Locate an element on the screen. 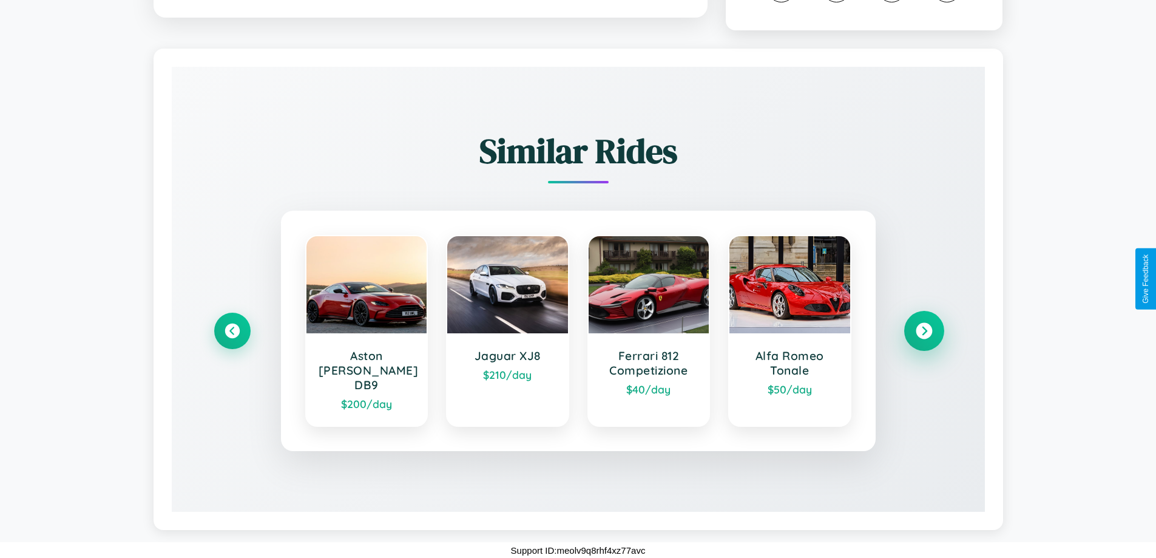 This screenshot has height=558, width=1156. div: $ 50 /day is located at coordinates (790, 389).